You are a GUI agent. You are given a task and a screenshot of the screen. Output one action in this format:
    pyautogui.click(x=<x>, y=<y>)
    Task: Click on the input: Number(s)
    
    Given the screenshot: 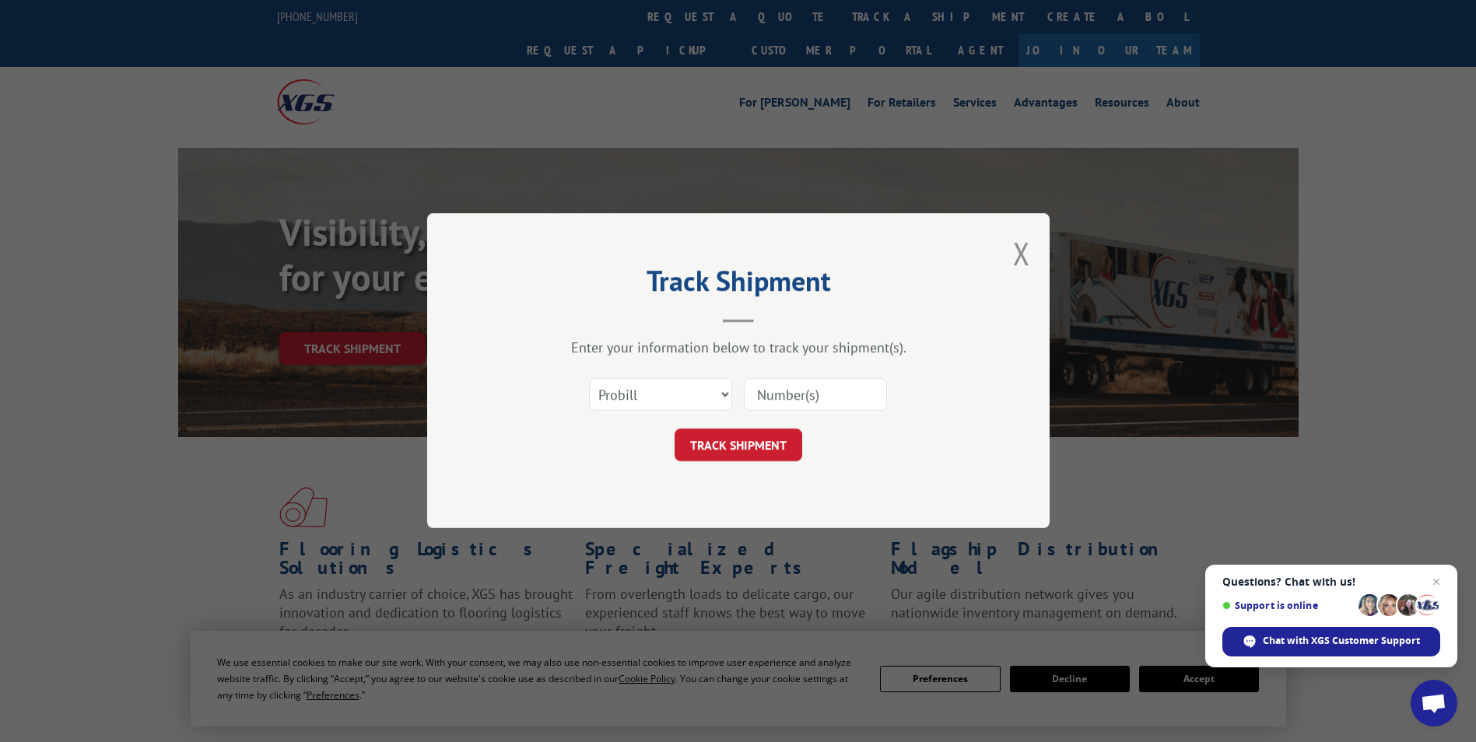 What is the action you would take?
    pyautogui.click(x=815, y=395)
    